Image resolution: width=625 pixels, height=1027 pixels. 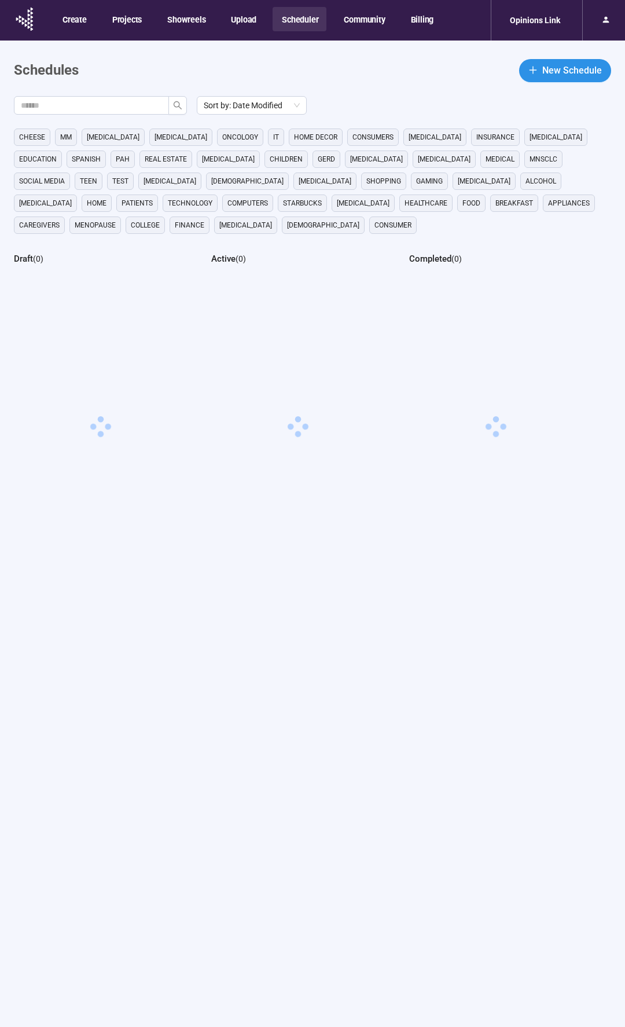 I want to click on span: PAH, so click(x=123, y=159).